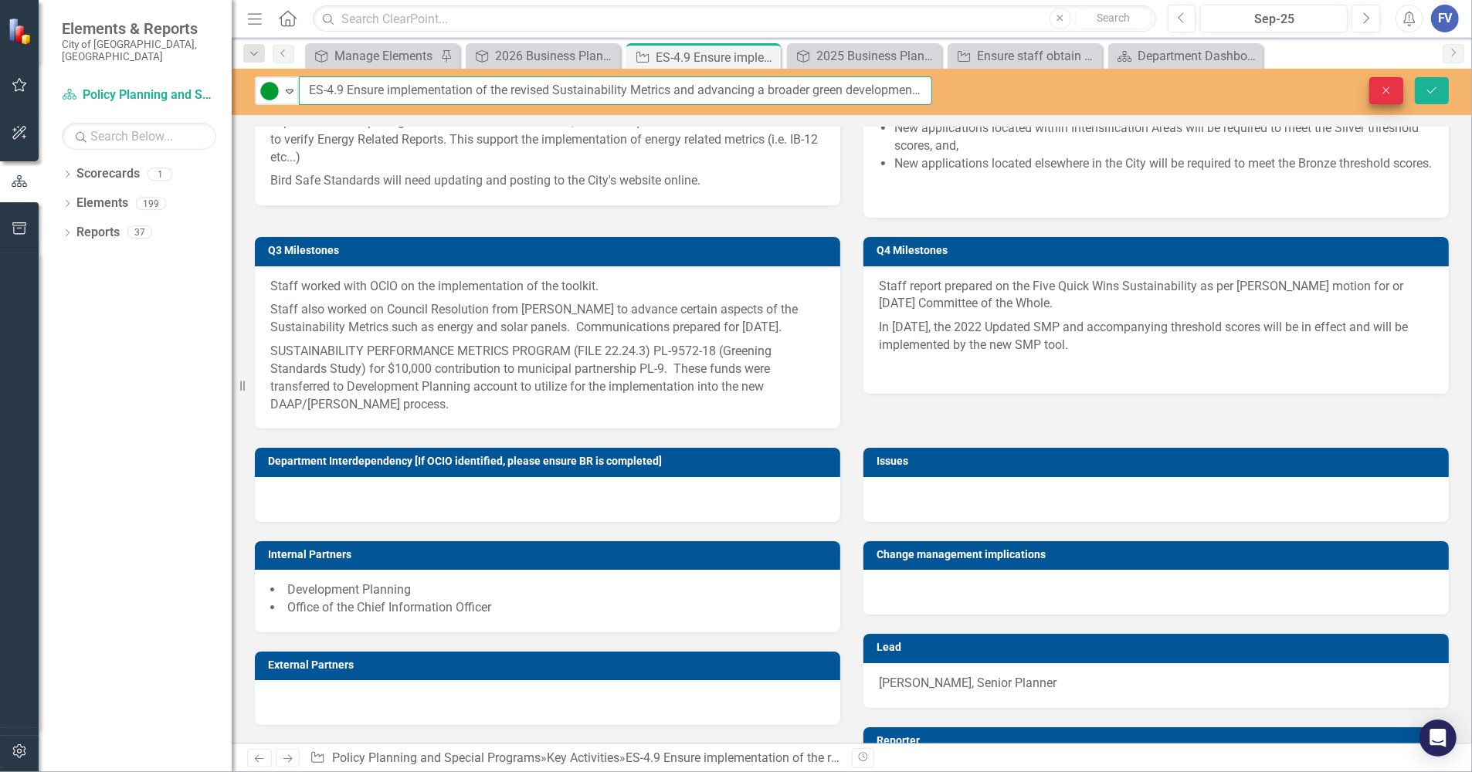  Describe the element at coordinates (1037, 56) in the screenshot. I see `div: Ensure staff obtain and maintain required professional qualifications and continuous learning cre...` at that location.